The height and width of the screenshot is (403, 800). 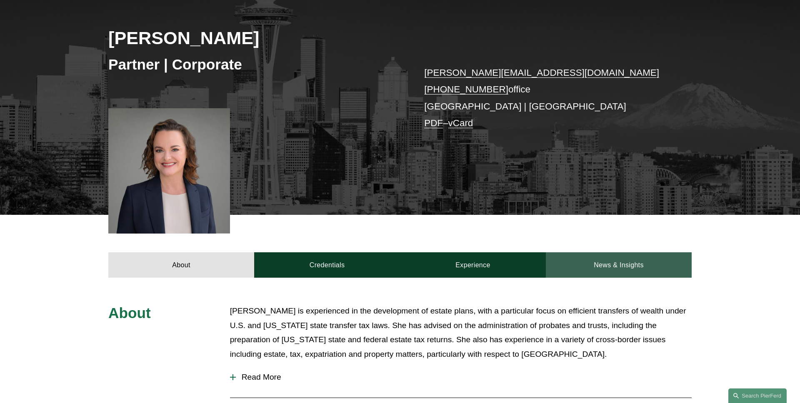 I want to click on button: Read More, so click(x=461, y=377).